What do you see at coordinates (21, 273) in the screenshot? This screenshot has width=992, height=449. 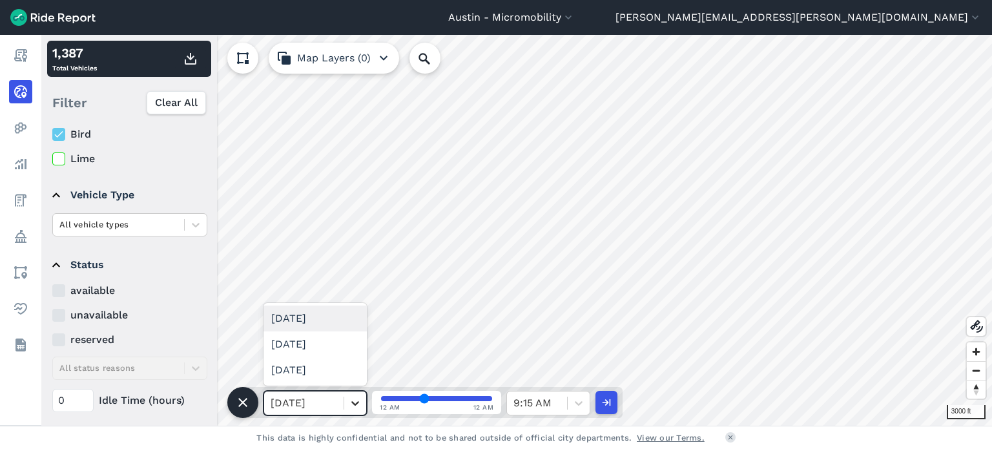 I see `a: Areas` at bounding box center [21, 273].